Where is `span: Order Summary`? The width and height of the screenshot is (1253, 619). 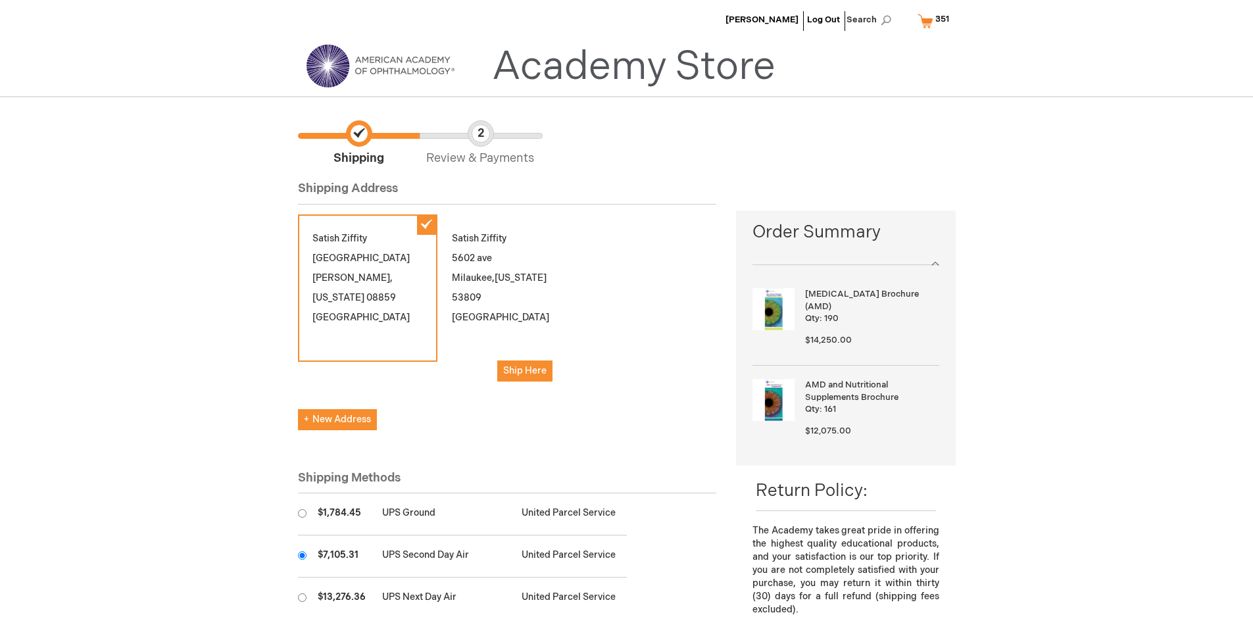
span: Order Summary is located at coordinates (845, 235).